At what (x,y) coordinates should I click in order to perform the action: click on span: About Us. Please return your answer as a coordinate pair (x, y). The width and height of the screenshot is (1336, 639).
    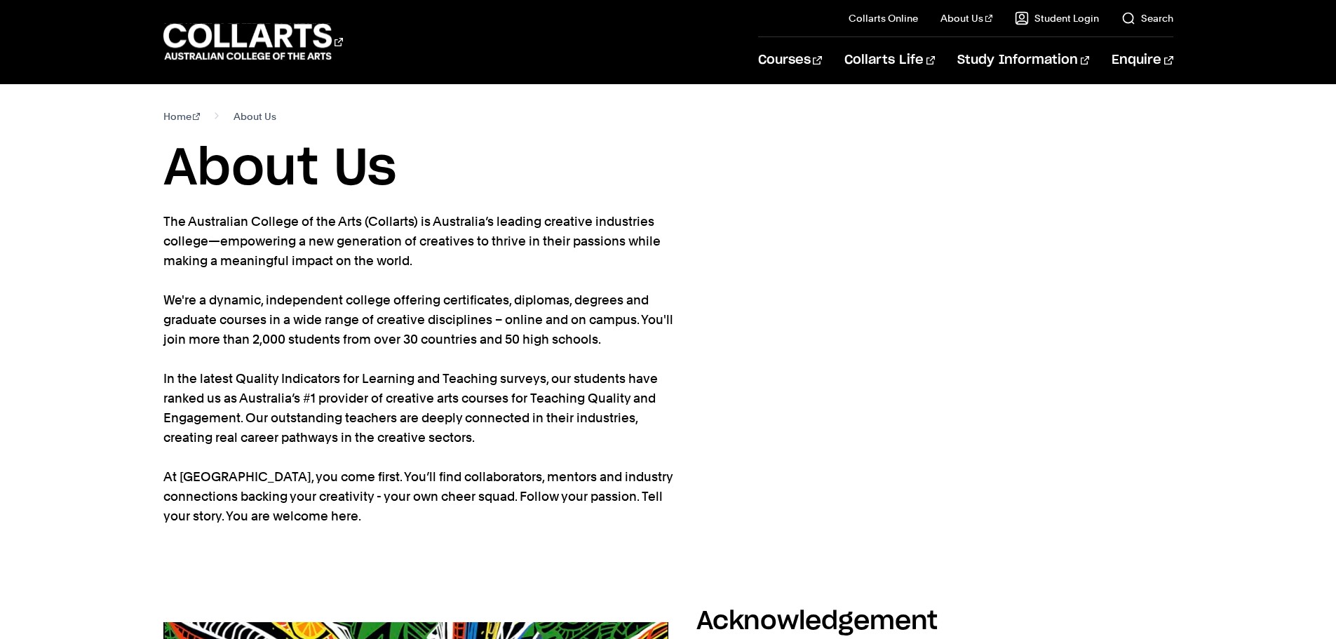
    Looking at the image, I should click on (254, 116).